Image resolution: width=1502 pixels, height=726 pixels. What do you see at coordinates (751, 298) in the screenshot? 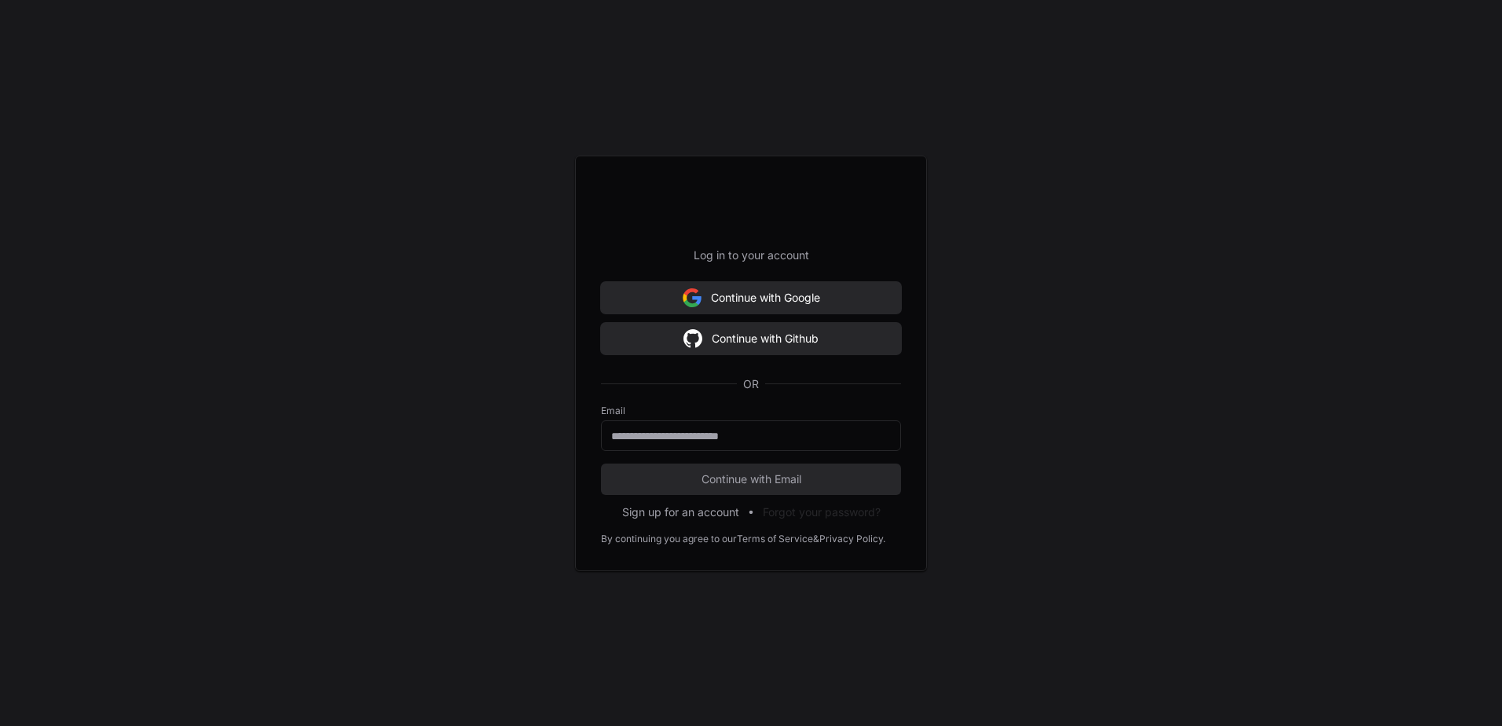
I see `button: Continue with Google` at bounding box center [751, 298].